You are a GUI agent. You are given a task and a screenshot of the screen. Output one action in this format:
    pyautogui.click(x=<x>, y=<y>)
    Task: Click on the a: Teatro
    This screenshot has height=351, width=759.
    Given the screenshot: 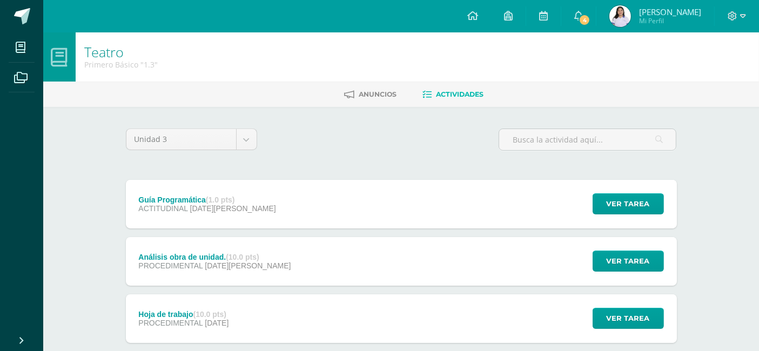 What is the action you would take?
    pyautogui.click(x=104, y=52)
    